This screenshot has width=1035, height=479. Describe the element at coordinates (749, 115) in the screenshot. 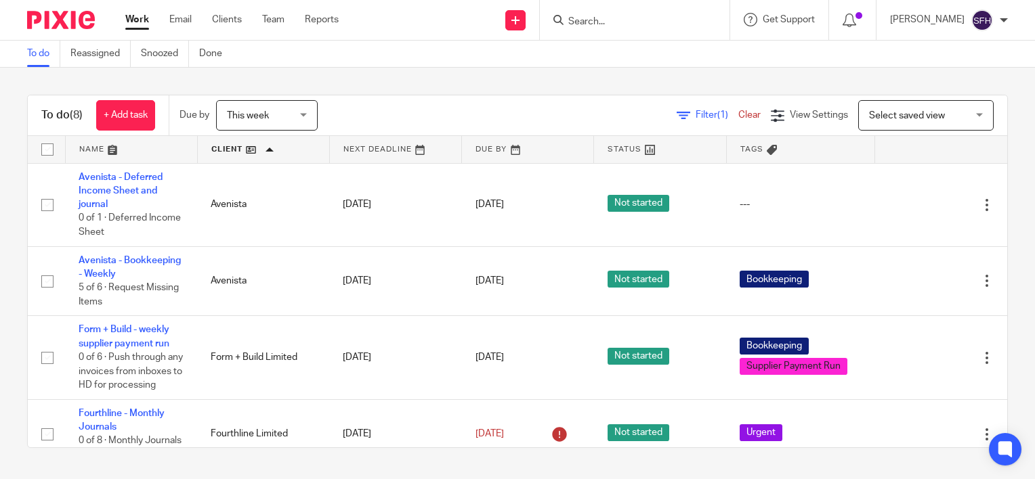

I see `a: Clear` at that location.